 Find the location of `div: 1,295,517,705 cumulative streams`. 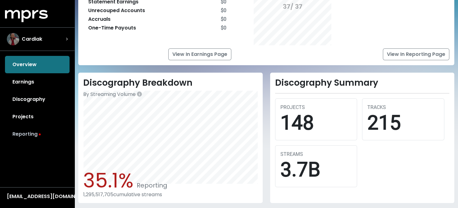

div: 1,295,517,705 cumulative streams is located at coordinates (170, 194).